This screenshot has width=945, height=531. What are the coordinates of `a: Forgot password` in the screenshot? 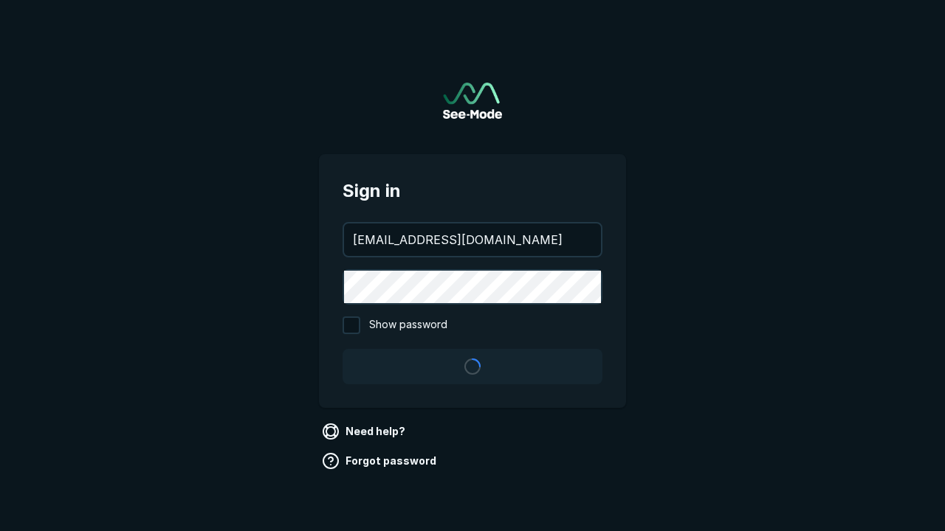 It's located at (380, 461).